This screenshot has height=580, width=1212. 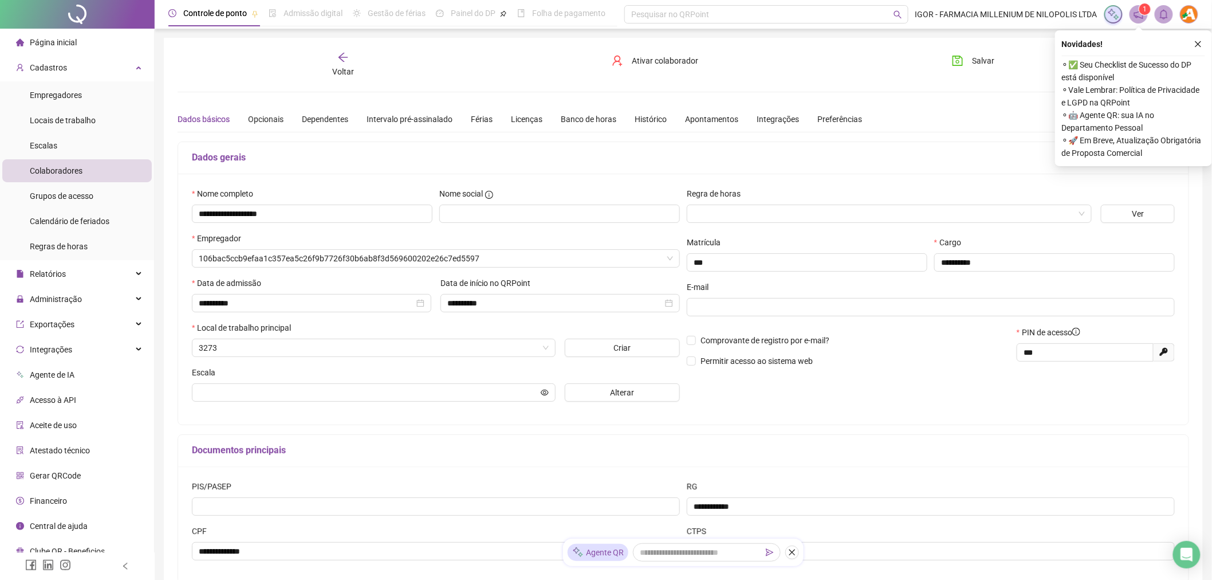 What do you see at coordinates (215, 486) in the screenshot?
I see `label: PIS/PASEP` at bounding box center [215, 486].